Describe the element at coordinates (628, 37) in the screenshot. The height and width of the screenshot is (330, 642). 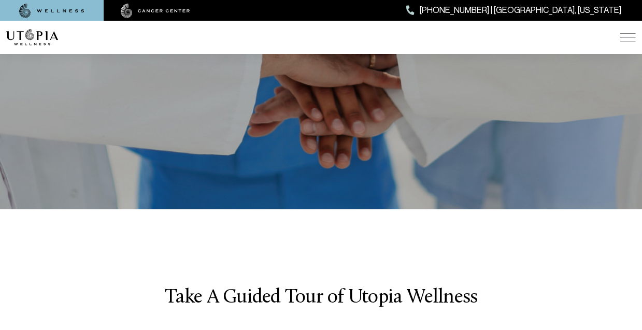
I see `img: icon-hamburger` at that location.